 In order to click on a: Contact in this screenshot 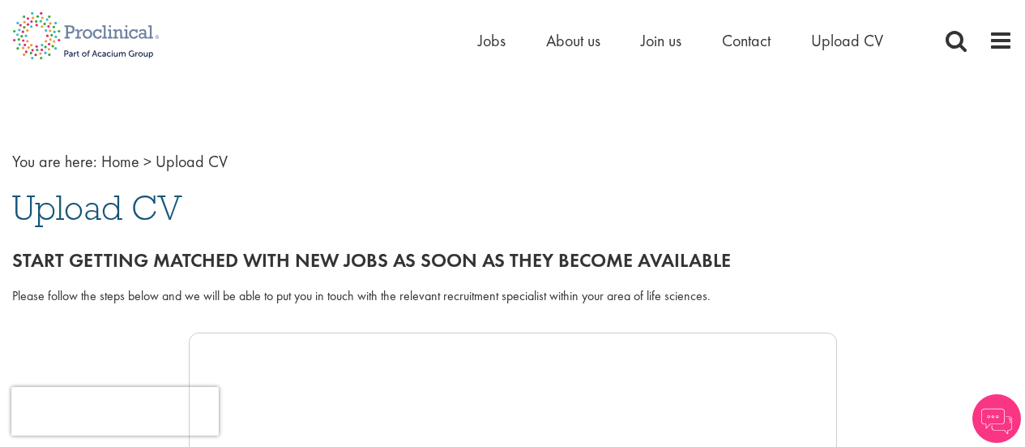, I will do `click(747, 41)`.